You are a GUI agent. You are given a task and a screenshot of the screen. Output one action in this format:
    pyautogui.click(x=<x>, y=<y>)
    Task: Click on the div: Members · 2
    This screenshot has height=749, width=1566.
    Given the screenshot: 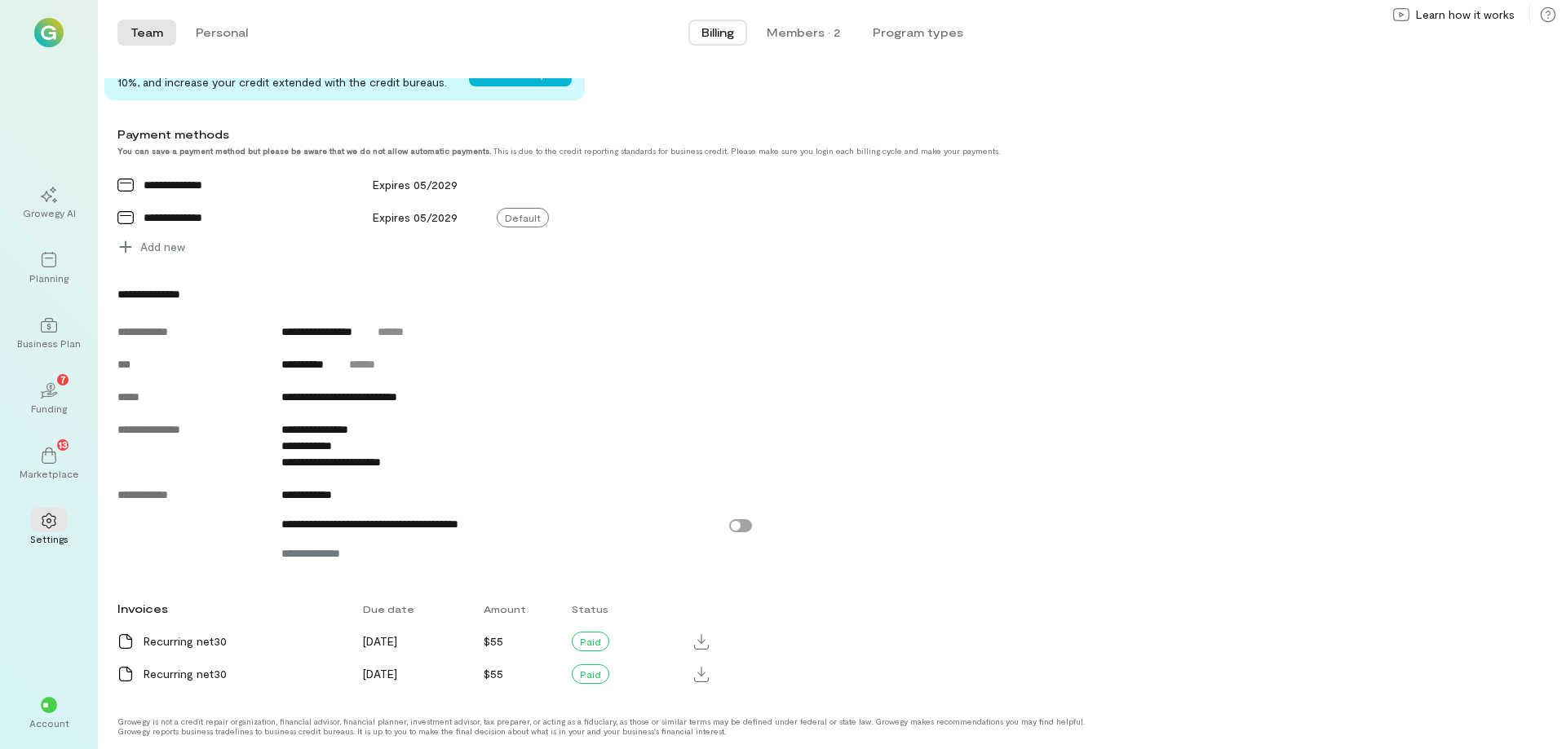 What is the action you would take?
    pyautogui.click(x=803, y=33)
    